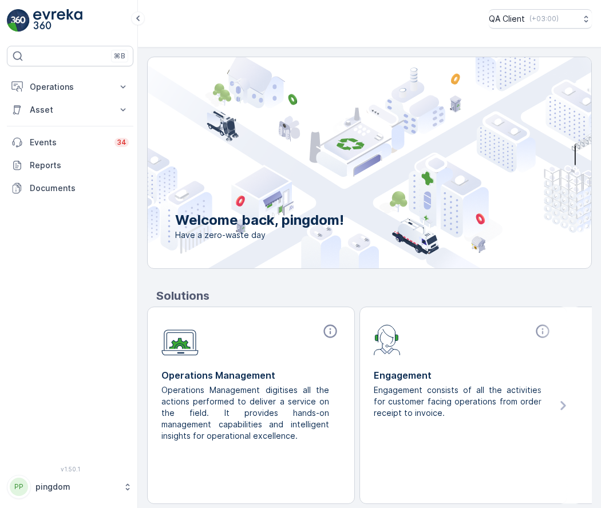 The image size is (601, 508). What do you see at coordinates (246, 413) in the screenshot?
I see `p: Operations Management digitises all the actions performed to deliver a service on the field. It p...` at bounding box center [246, 413].